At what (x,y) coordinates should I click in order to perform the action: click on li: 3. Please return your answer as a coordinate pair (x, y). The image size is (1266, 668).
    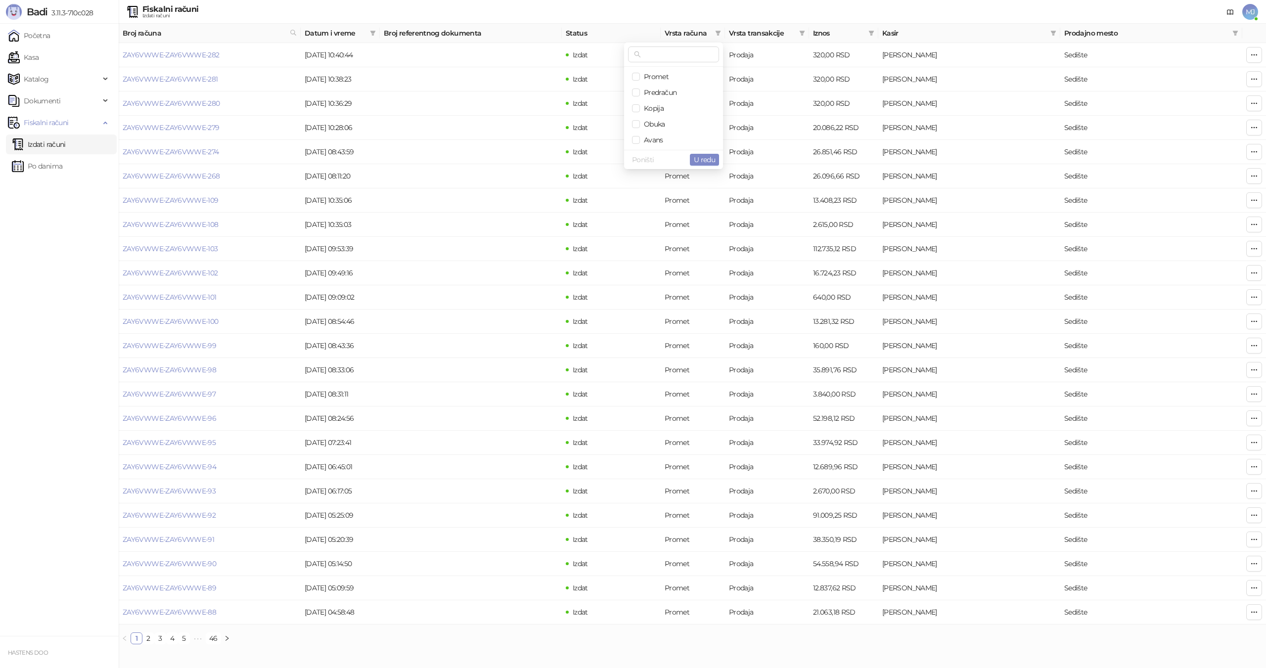
    Looking at the image, I should click on (160, 639).